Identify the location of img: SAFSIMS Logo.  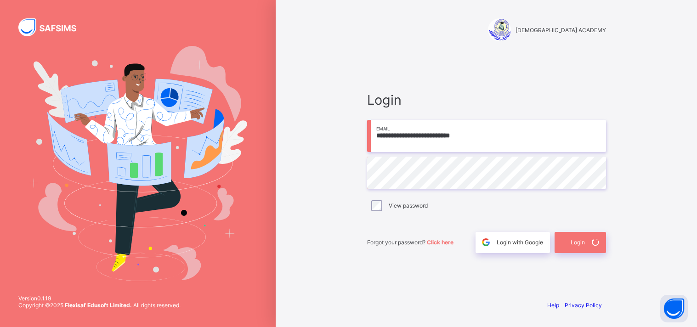
(53, 27).